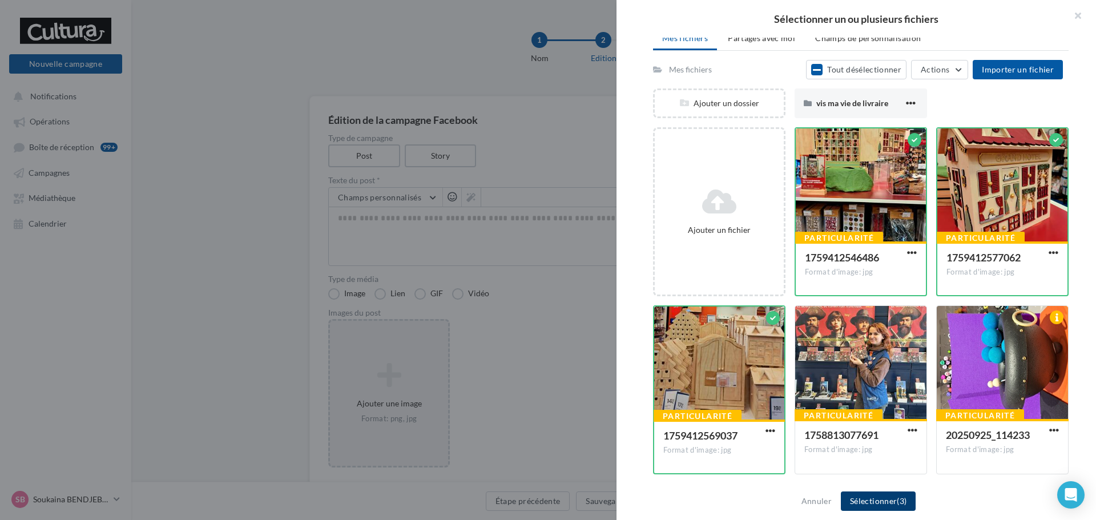 The image size is (1096, 520). I want to click on button: Sélectionner(3), so click(878, 501).